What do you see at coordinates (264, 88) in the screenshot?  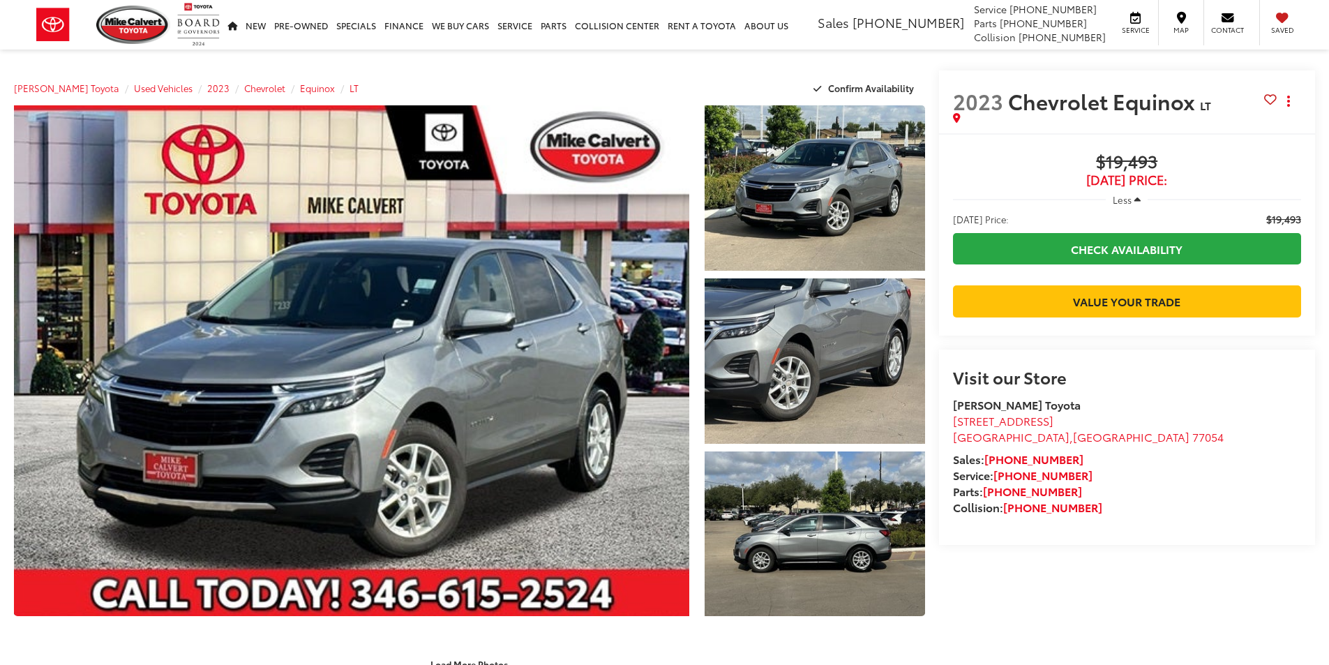 I see `span: Chevrolet` at bounding box center [264, 88].